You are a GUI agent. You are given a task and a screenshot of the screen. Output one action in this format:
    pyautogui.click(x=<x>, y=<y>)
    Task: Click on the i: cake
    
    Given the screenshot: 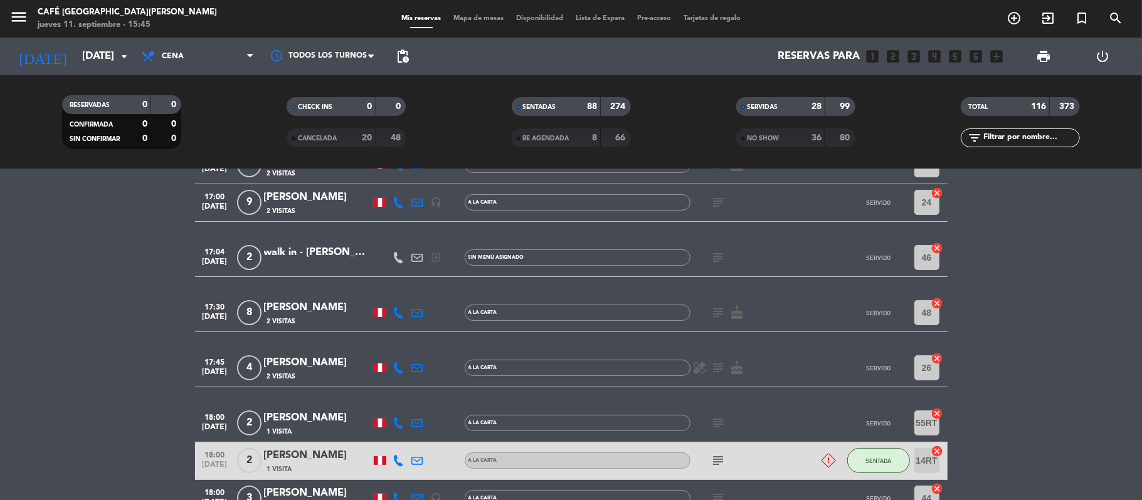 What is the action you would take?
    pyautogui.click(x=737, y=368)
    